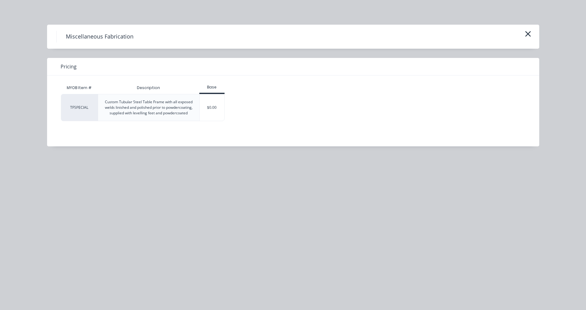 The width and height of the screenshot is (586, 310). Describe the element at coordinates (148, 88) in the screenshot. I see `div: Description` at that location.